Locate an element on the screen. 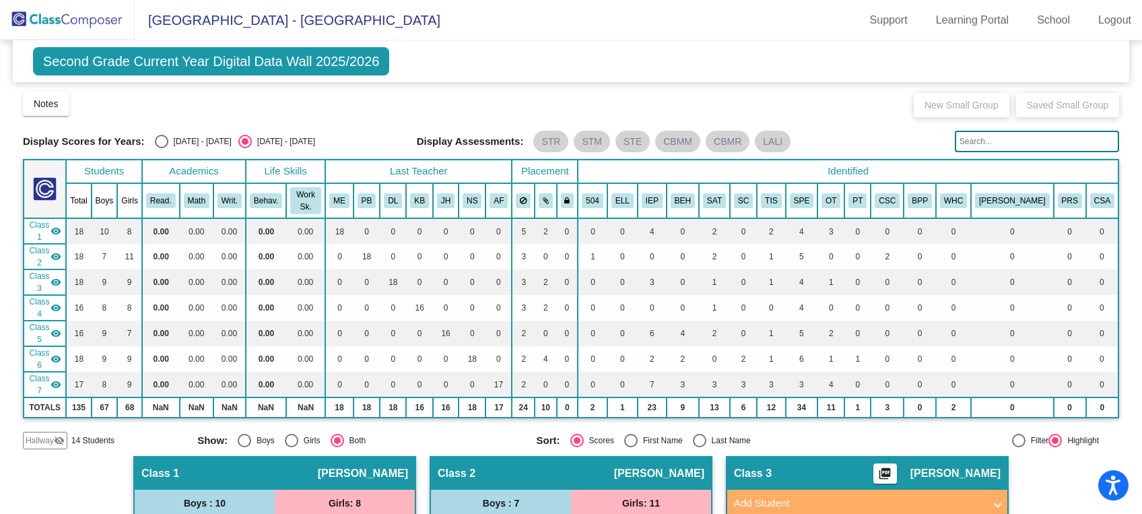 This screenshot has height=514, width=1142. span: Display Scores for Years: is located at coordinates (84, 141).